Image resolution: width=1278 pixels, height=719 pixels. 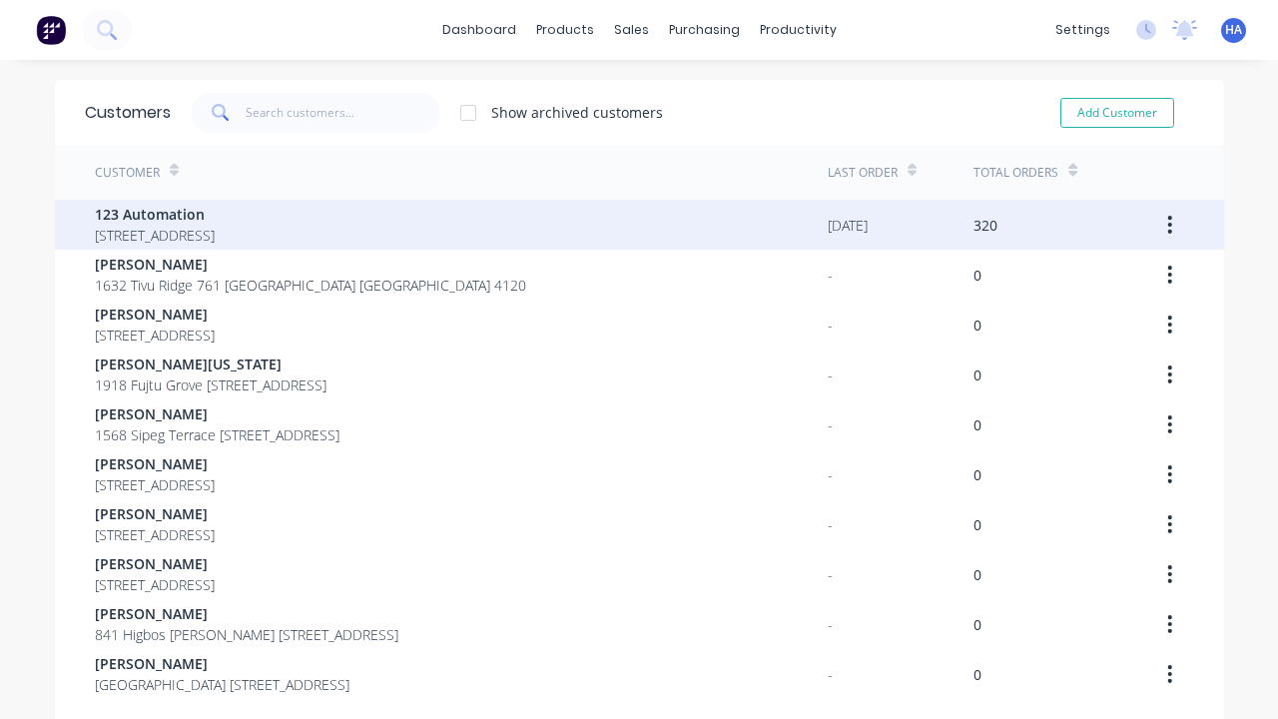 I want to click on div: Show archived customers, so click(x=577, y=112).